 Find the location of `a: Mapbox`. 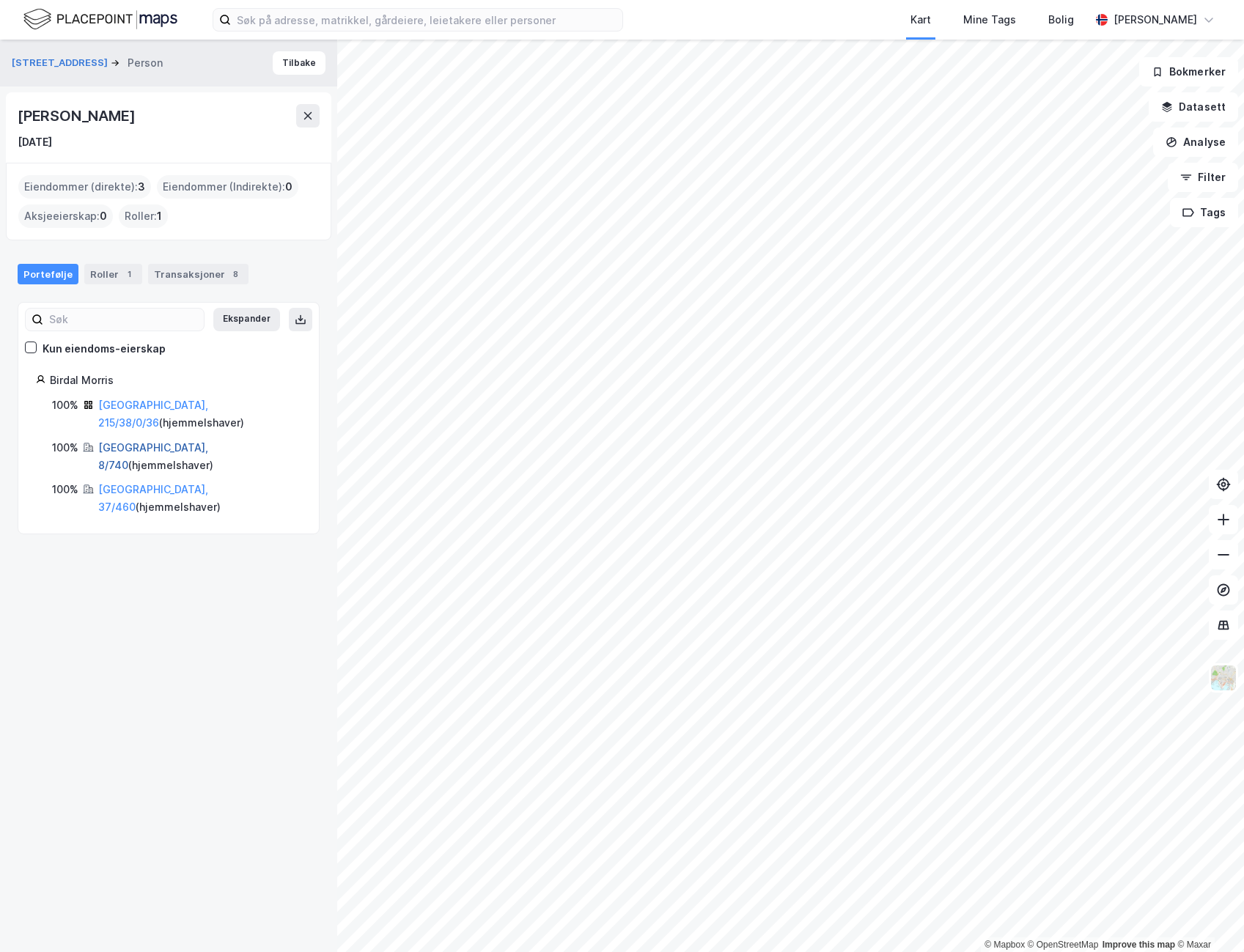

a: Mapbox is located at coordinates (1004, 944).